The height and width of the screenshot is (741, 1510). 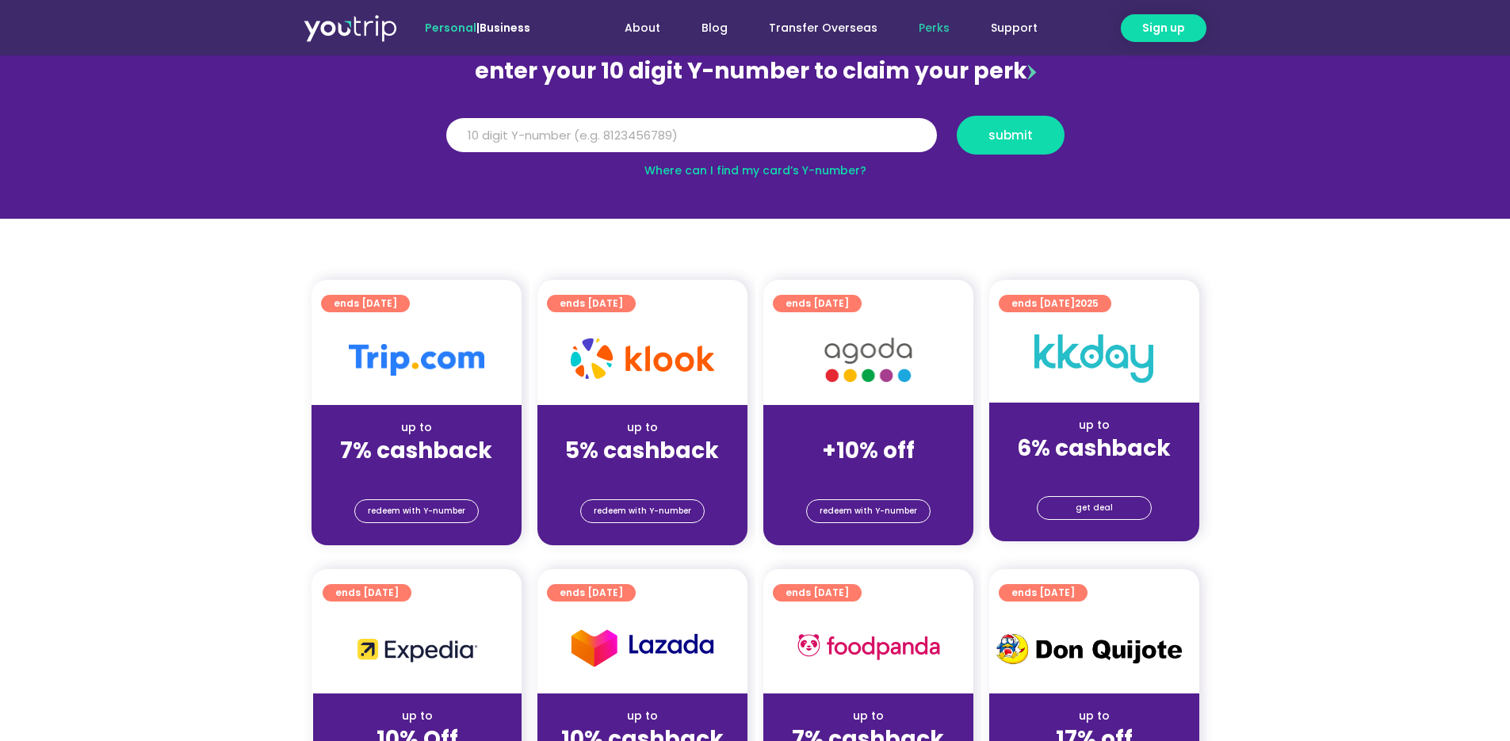 I want to click on a: Blog, so click(x=714, y=28).